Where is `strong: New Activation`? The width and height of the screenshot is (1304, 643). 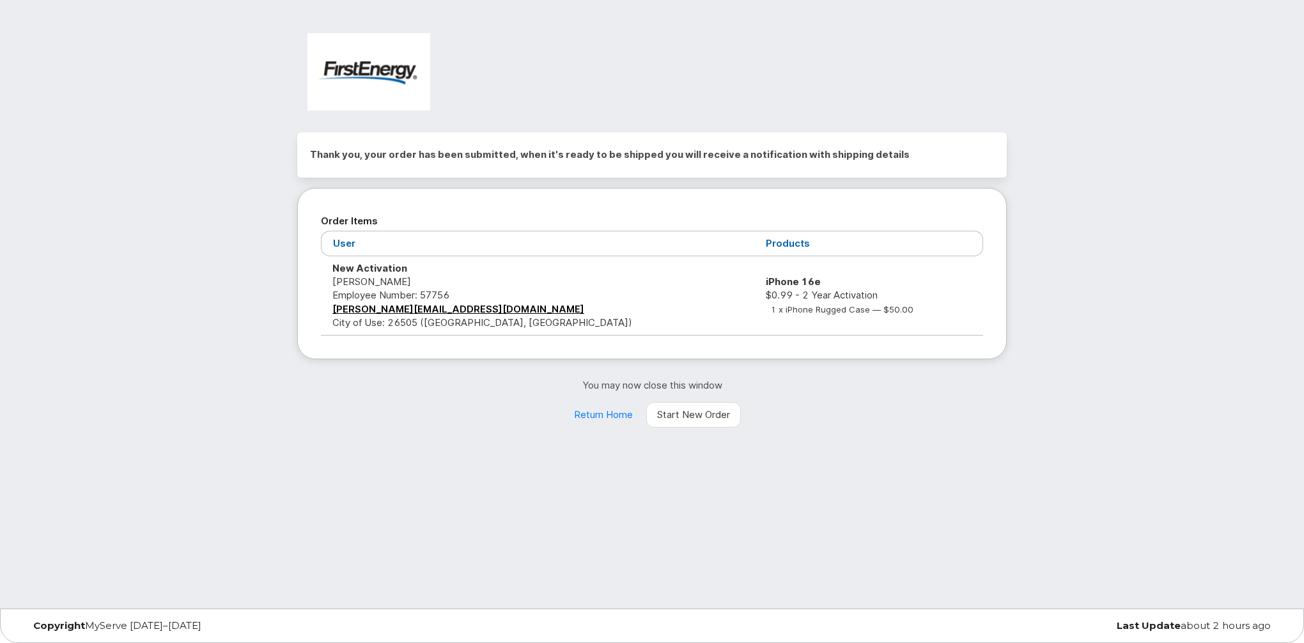 strong: New Activation is located at coordinates (370, 268).